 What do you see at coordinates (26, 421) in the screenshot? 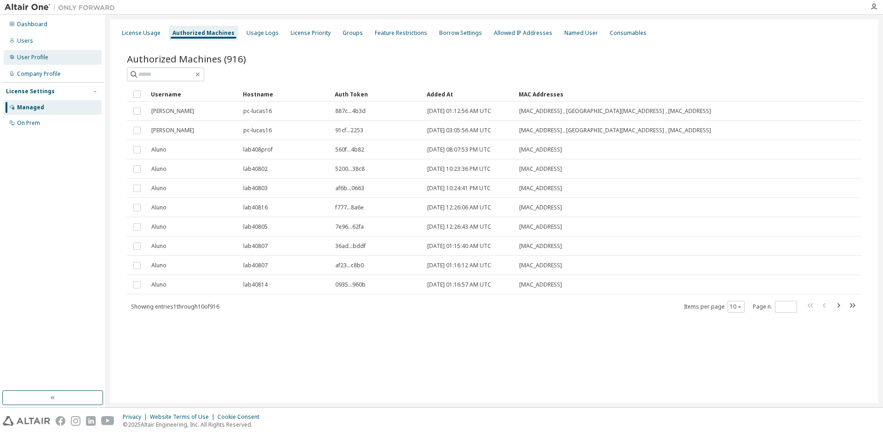
I see `img: altair_logo.svg` at bounding box center [26, 421].